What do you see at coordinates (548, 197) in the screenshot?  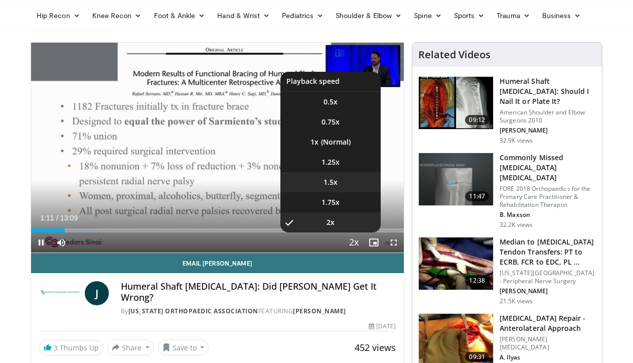 I see `p: FORE 2018 Orthopaedics for the Primary Care Practitioner & Rehabilitation Therapist` at bounding box center [548, 197].